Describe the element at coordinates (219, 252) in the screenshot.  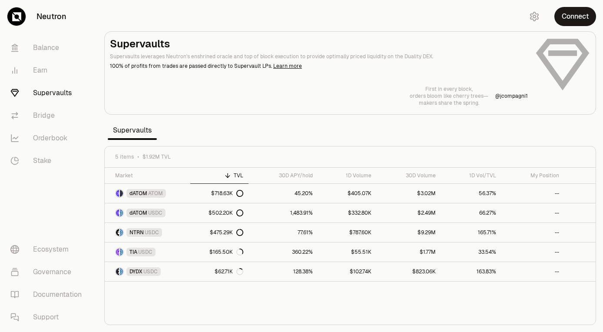
I see `a: $165.50K` at that location.